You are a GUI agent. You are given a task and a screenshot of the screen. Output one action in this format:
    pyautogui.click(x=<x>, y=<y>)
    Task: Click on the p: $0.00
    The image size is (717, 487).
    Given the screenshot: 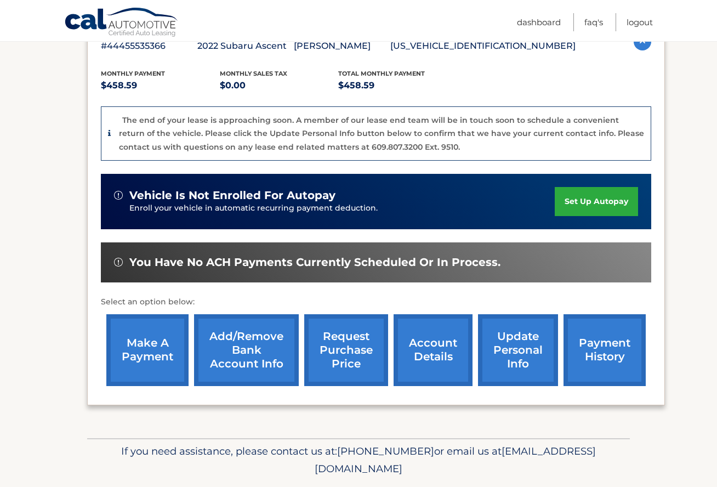 What is the action you would take?
    pyautogui.click(x=279, y=86)
    